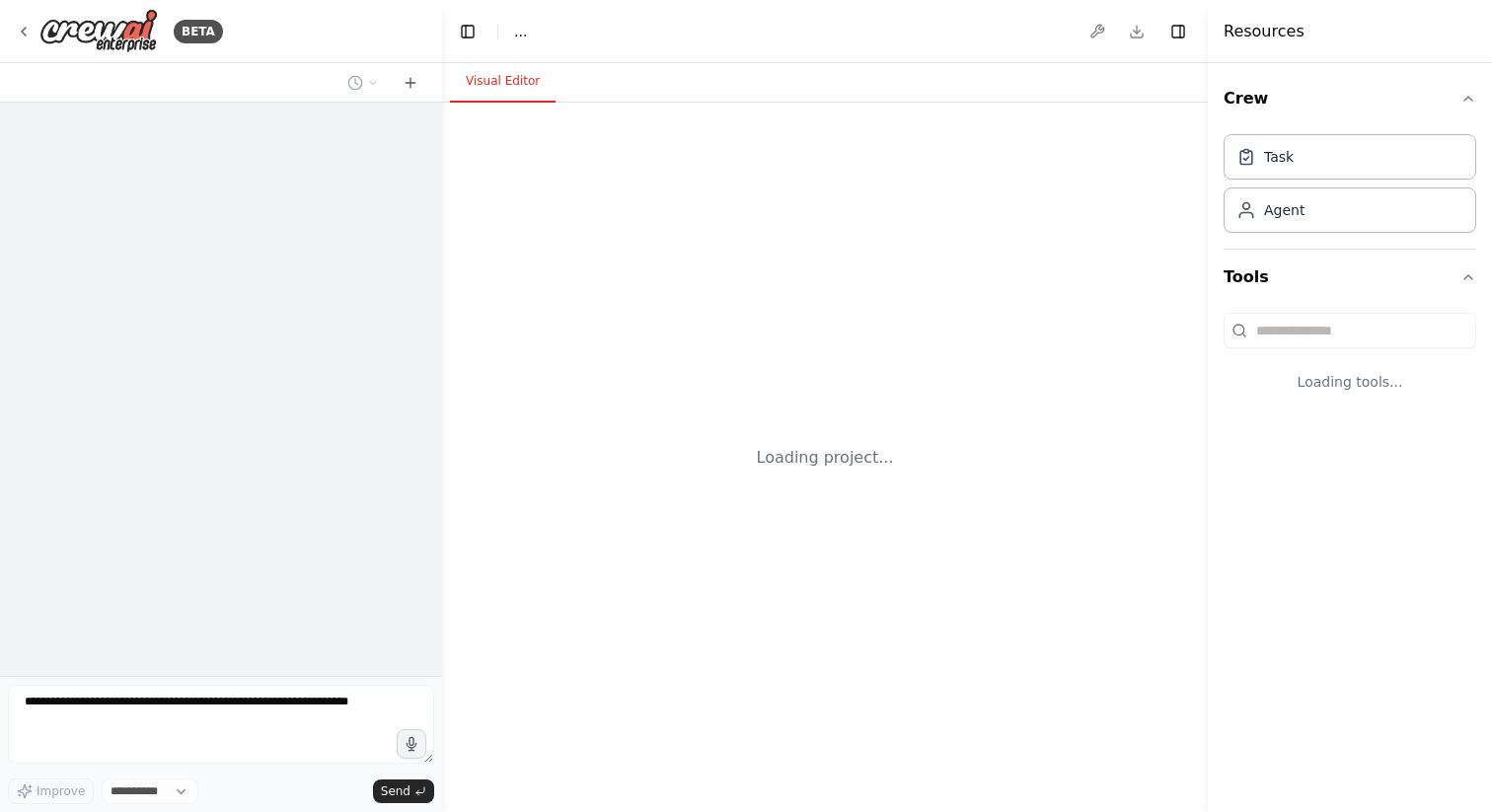  What do you see at coordinates (61, 791) in the screenshot?
I see `span: Improve` at bounding box center [61, 791].